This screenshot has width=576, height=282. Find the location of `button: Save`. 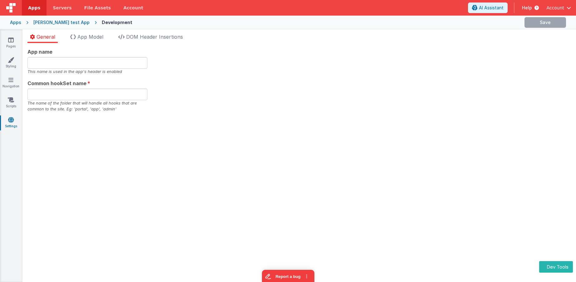

button: Save is located at coordinates (545, 22).